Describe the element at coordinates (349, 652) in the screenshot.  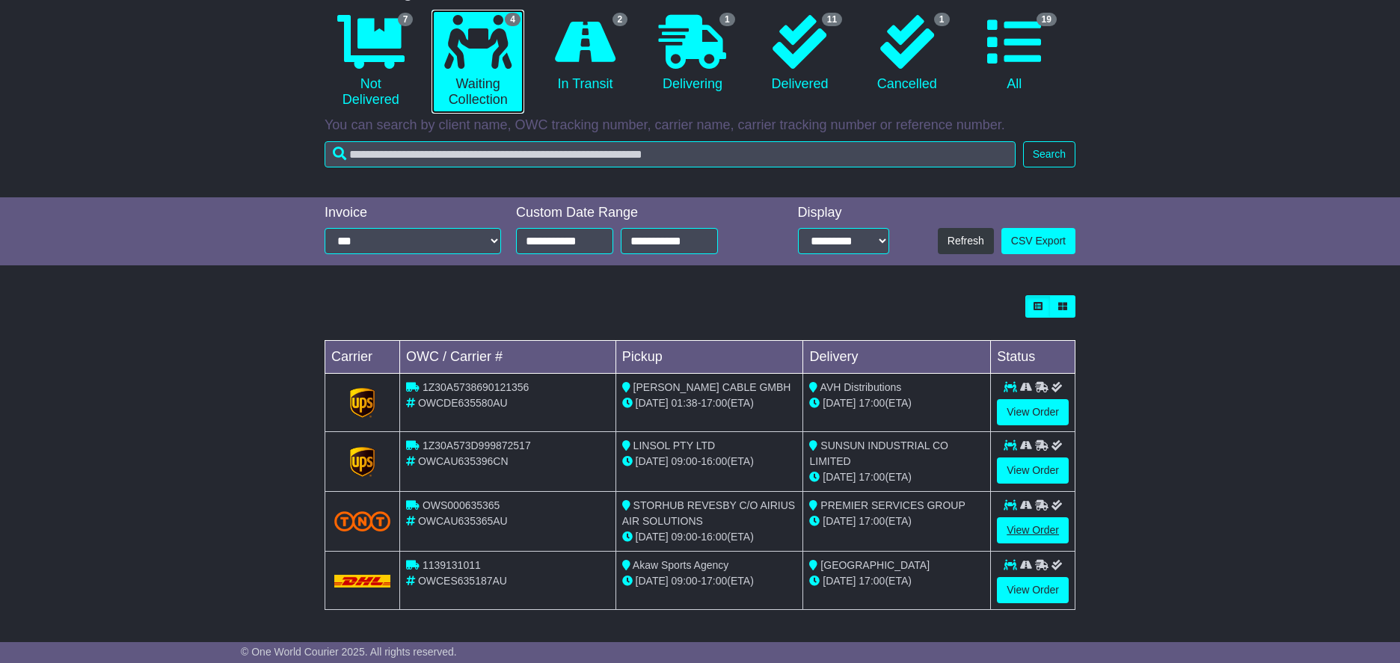
I see `span: © One World Courier 2025. All rights reserved.` at that location.